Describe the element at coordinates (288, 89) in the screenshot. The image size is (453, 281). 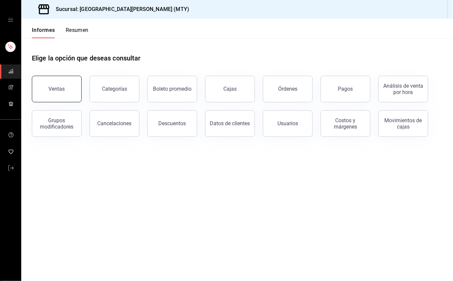
I see `button: Órdenes` at that location.